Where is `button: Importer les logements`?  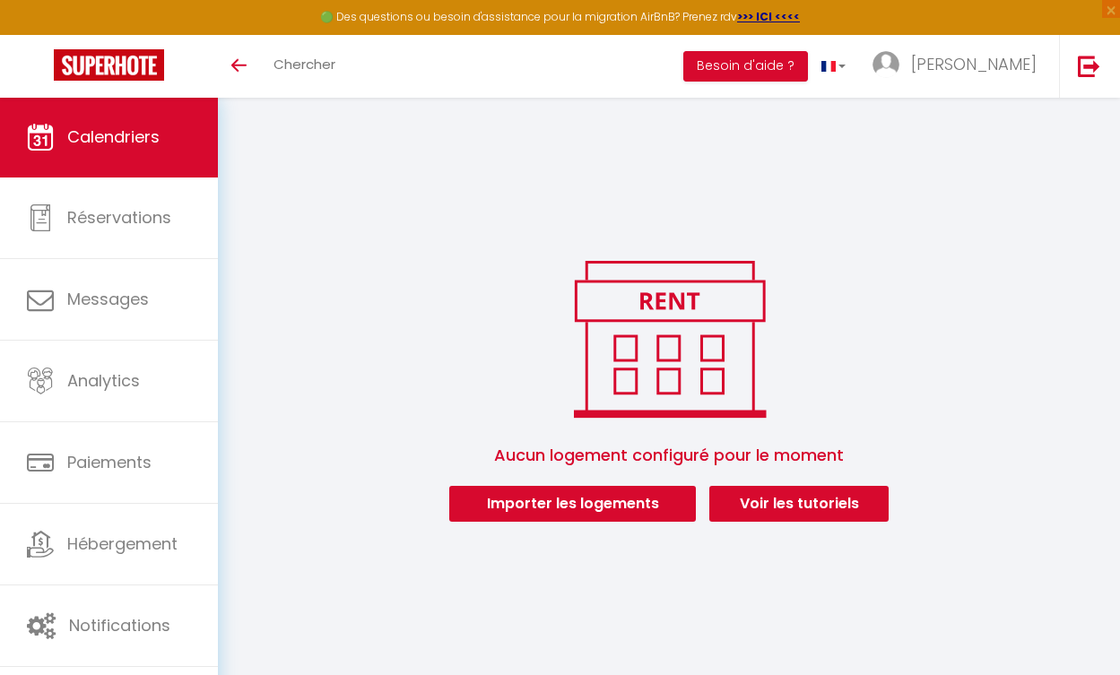 button: Importer les logements is located at coordinates (572, 504).